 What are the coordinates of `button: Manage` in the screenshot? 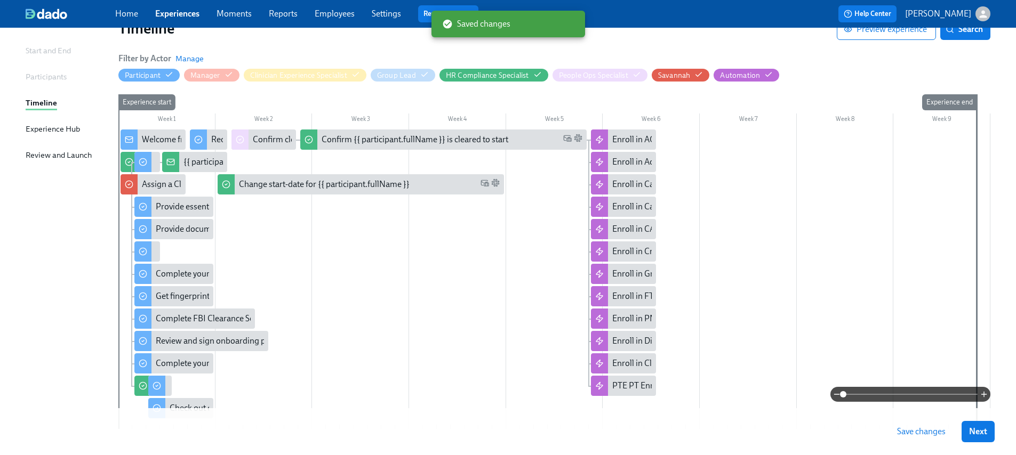 It's located at (189, 59).